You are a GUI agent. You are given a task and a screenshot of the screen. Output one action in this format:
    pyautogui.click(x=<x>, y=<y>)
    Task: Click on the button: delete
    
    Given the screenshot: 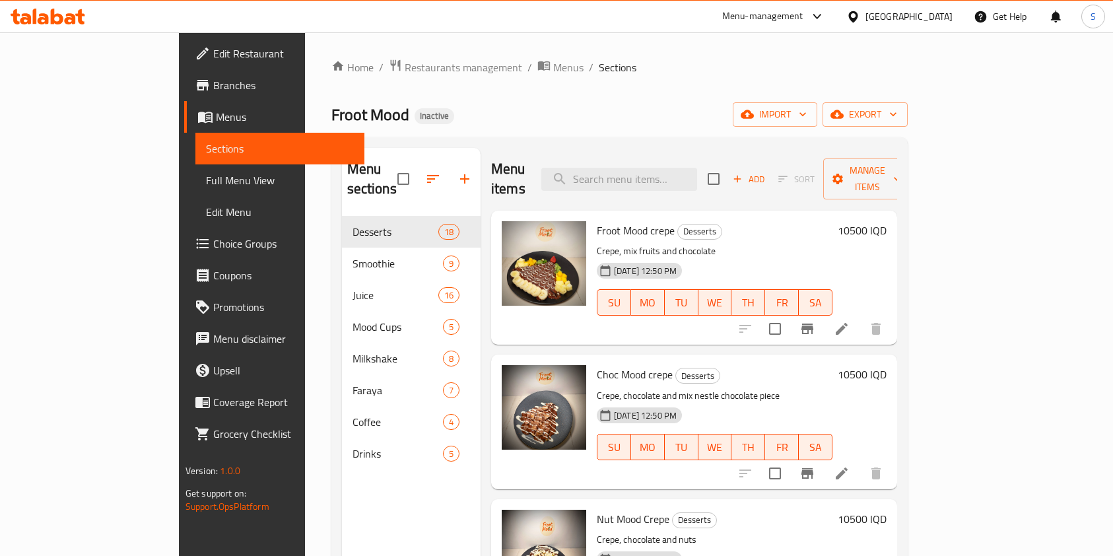 What is the action you would take?
    pyautogui.click(x=876, y=329)
    